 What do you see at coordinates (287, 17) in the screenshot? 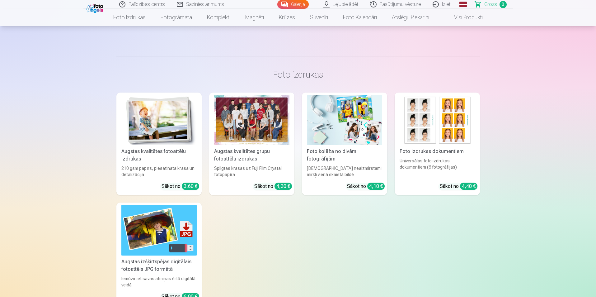
I see `a: Krūzes` at bounding box center [287, 17].